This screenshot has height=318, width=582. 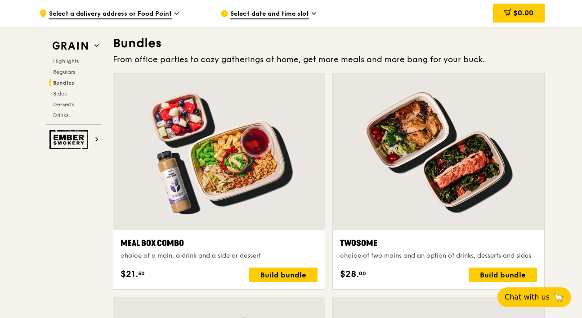 What do you see at coordinates (219, 256) in the screenshot?
I see `div: choice of a main, a drink and a side or dessert` at bounding box center [219, 256].